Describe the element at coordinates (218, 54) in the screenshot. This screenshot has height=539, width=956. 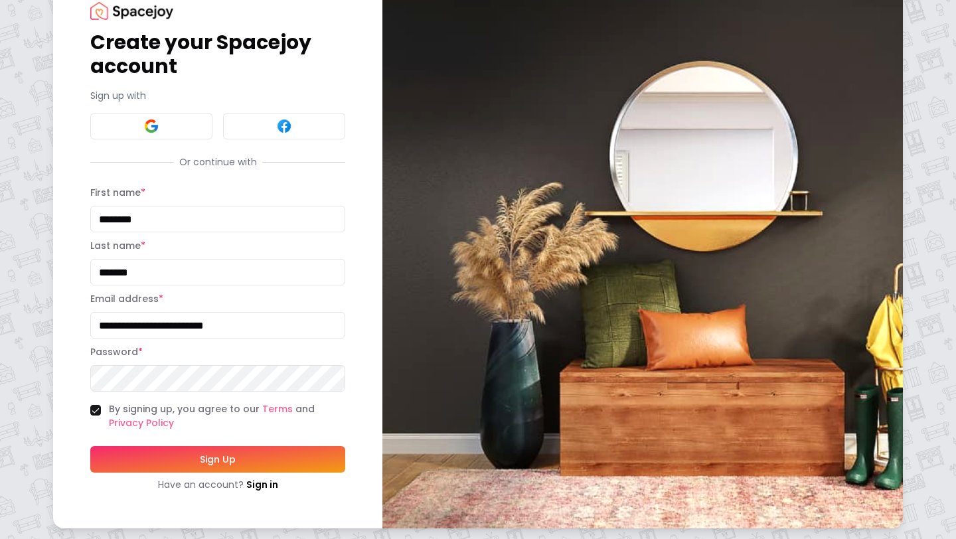
I see `h1: Create your Spacejoy account` at that location.